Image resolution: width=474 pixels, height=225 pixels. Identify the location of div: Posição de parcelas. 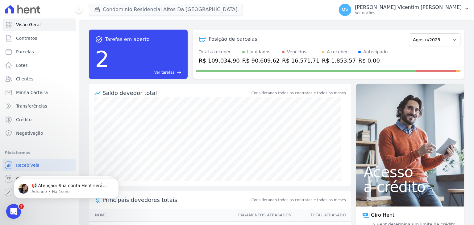
(233, 39).